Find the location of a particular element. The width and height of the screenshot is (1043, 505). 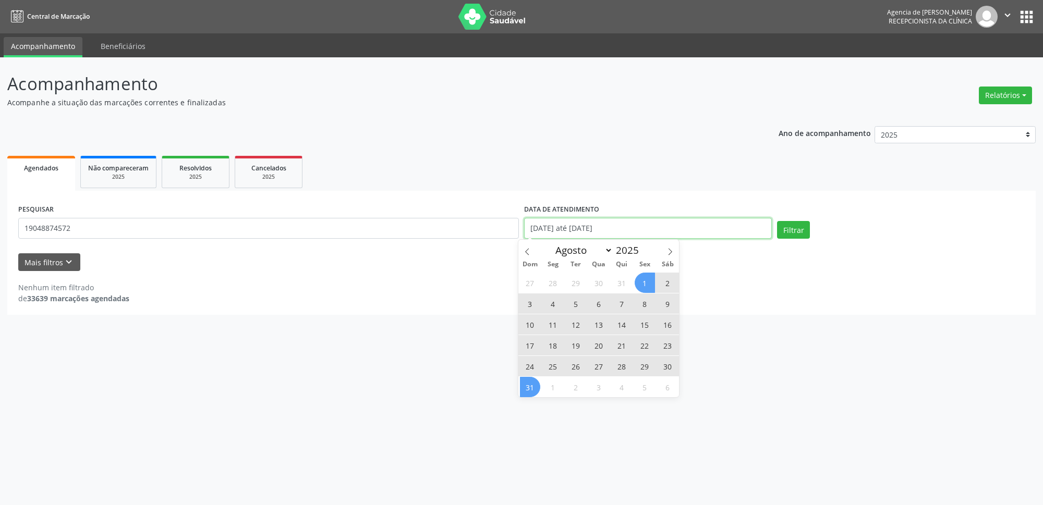

a: Central de Marcação is located at coordinates (49, 16).